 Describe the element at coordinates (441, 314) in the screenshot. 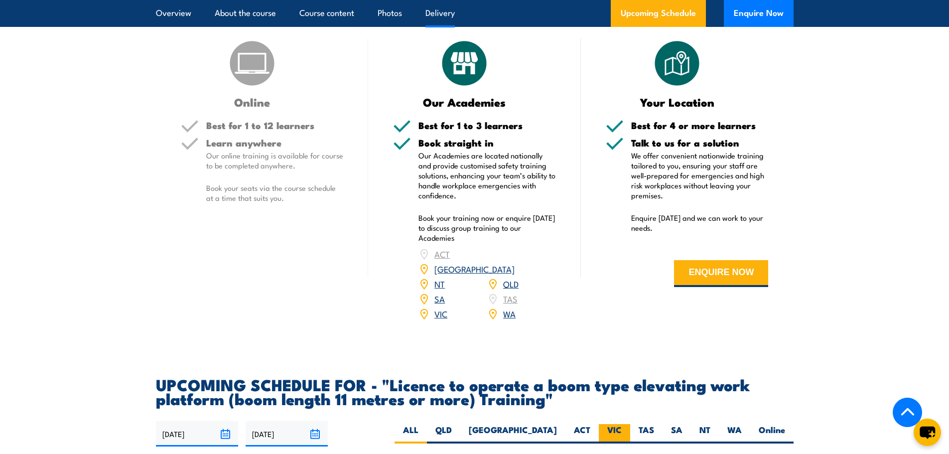

I see `a: VIC` at that location.